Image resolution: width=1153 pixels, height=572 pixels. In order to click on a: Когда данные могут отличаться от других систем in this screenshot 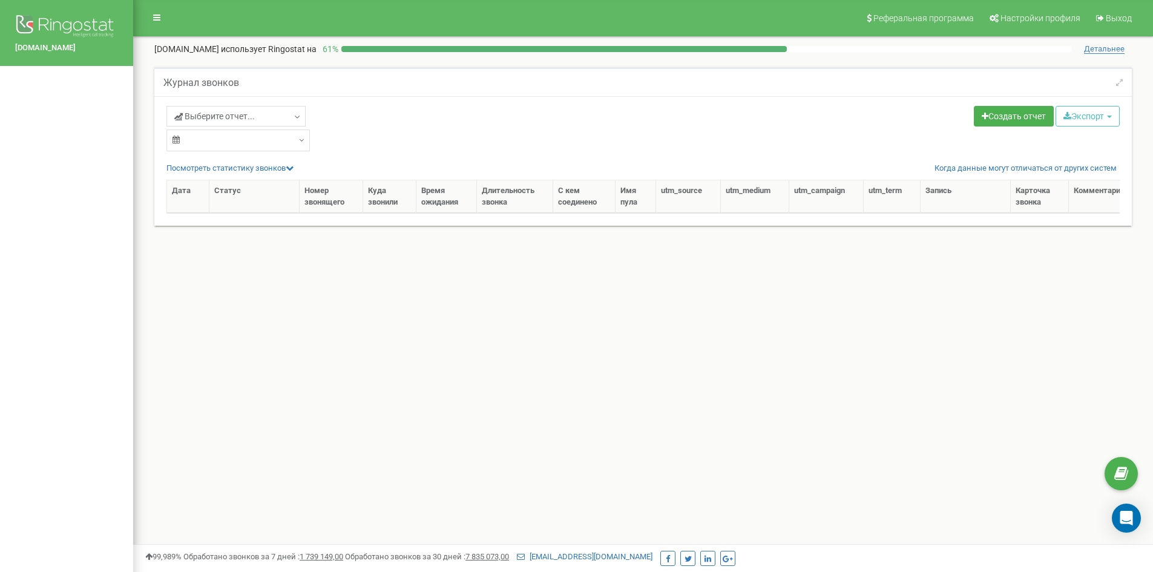, I will do `click(1025, 168)`.